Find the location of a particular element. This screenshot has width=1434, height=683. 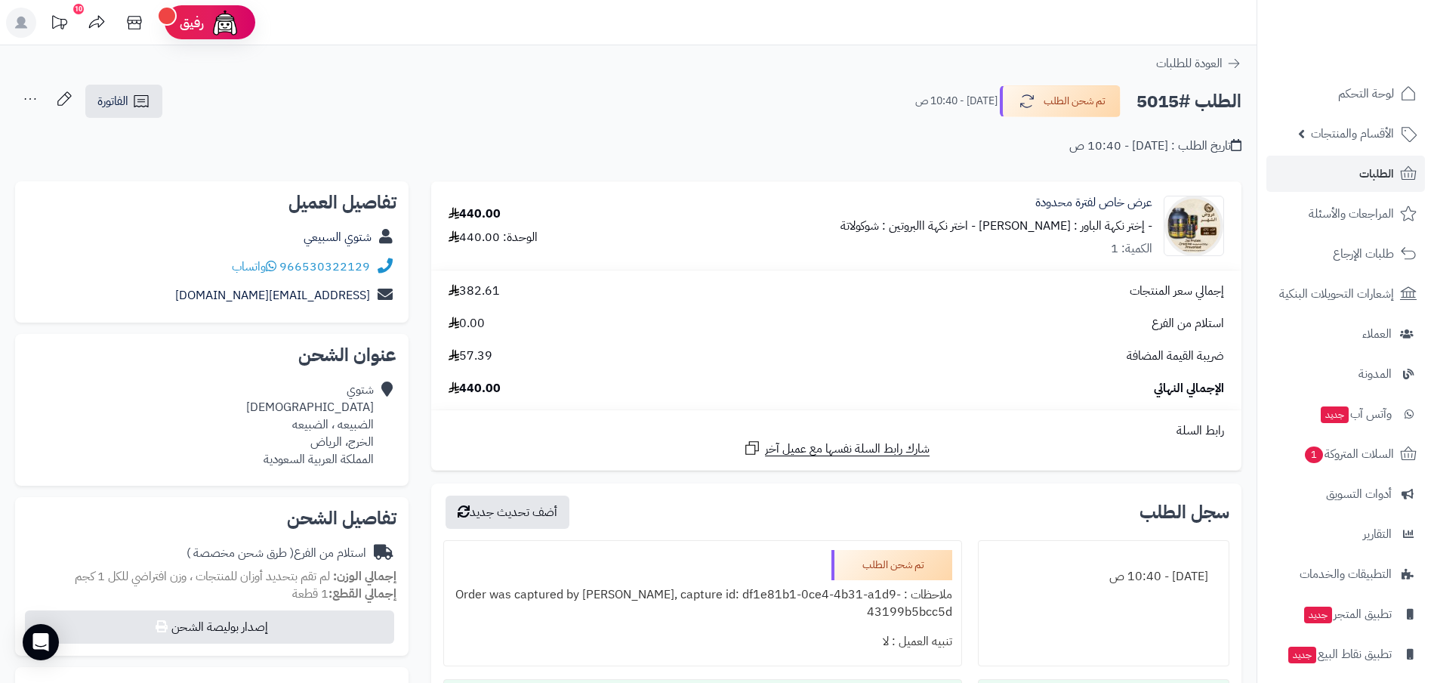

span: ضريبة القيمة المضافة is located at coordinates (1175, 356).